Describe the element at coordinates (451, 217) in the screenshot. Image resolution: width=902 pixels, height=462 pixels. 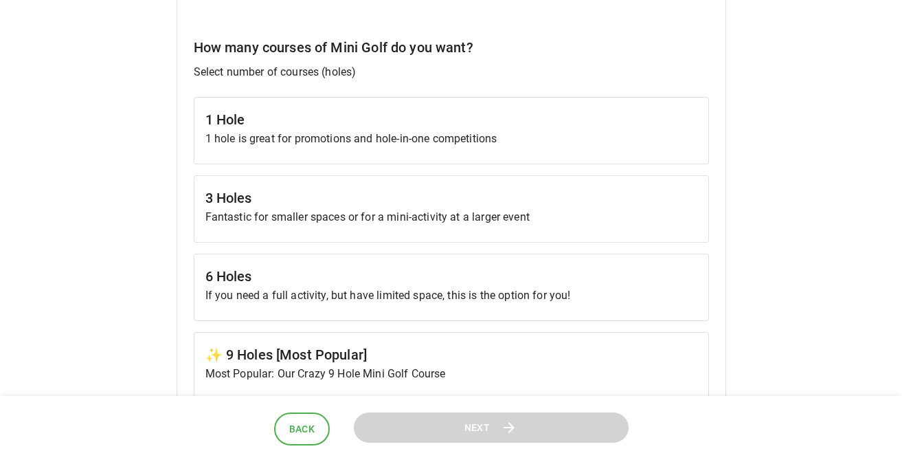
I see `p: Fantastic for smaller spaces or for a mini-activity at a larger event` at that location.